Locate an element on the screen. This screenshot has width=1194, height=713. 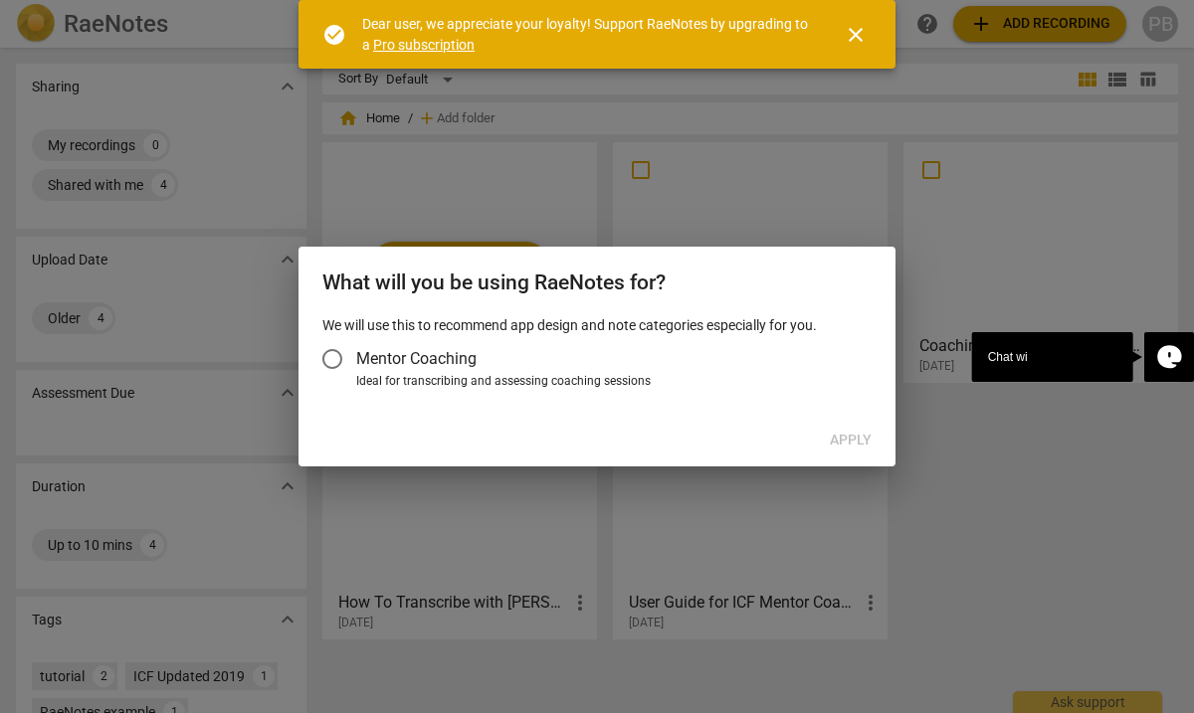
span: Mentor Coaching is located at coordinates (416, 358).